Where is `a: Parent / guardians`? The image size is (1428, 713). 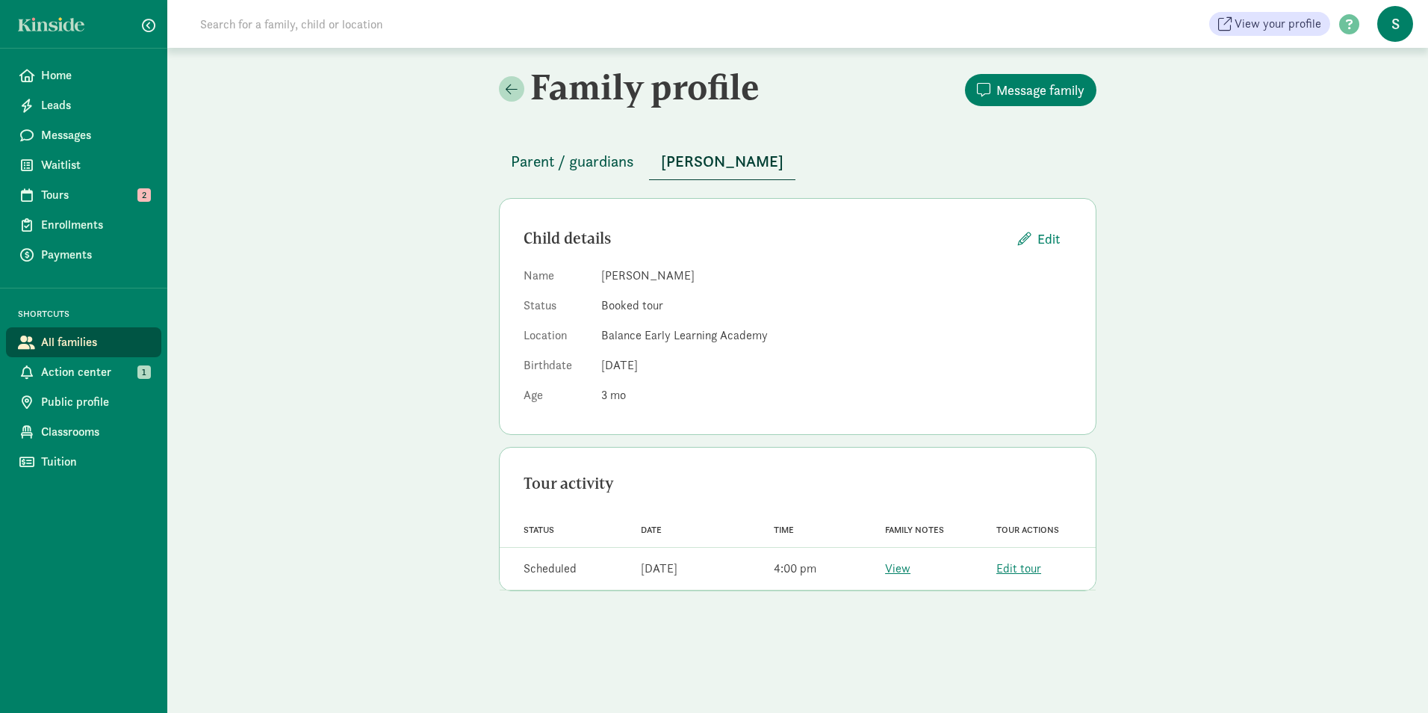 a: Parent / guardians is located at coordinates (572, 161).